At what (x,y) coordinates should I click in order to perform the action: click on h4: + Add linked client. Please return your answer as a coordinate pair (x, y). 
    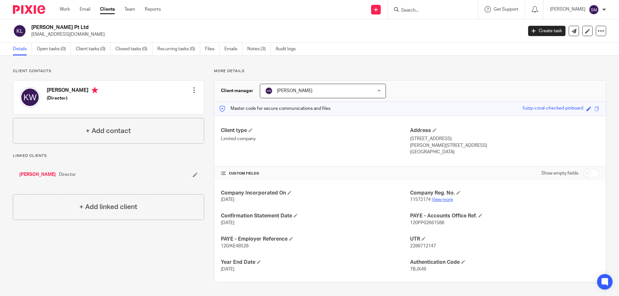
    Looking at the image, I should click on (108, 207).